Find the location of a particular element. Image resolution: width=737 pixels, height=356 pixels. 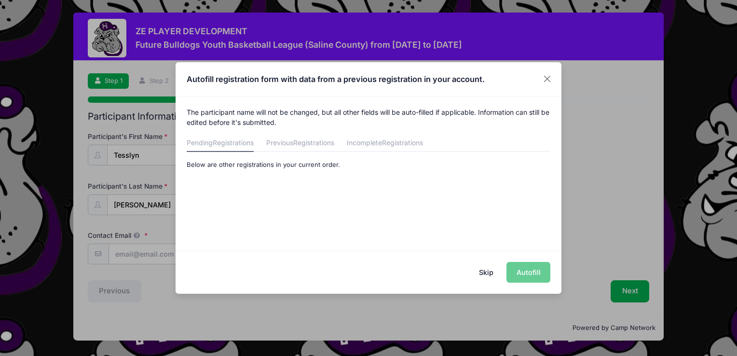

a: Incomplete is located at coordinates (385, 143).